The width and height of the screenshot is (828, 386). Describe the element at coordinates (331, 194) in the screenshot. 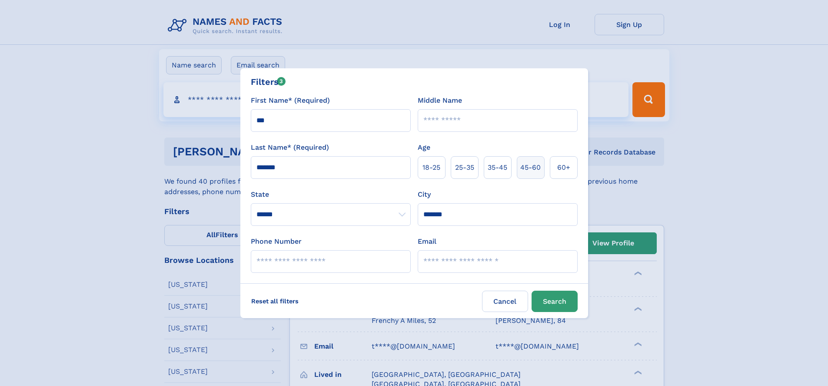

I see `label: State` at that location.